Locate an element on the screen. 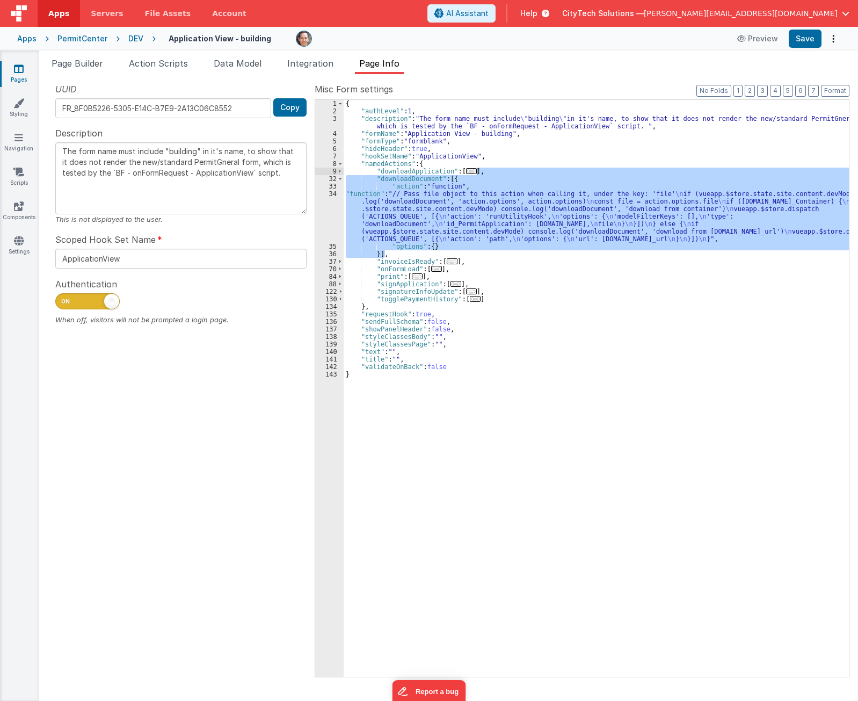  span: Page Info is located at coordinates (379, 63).